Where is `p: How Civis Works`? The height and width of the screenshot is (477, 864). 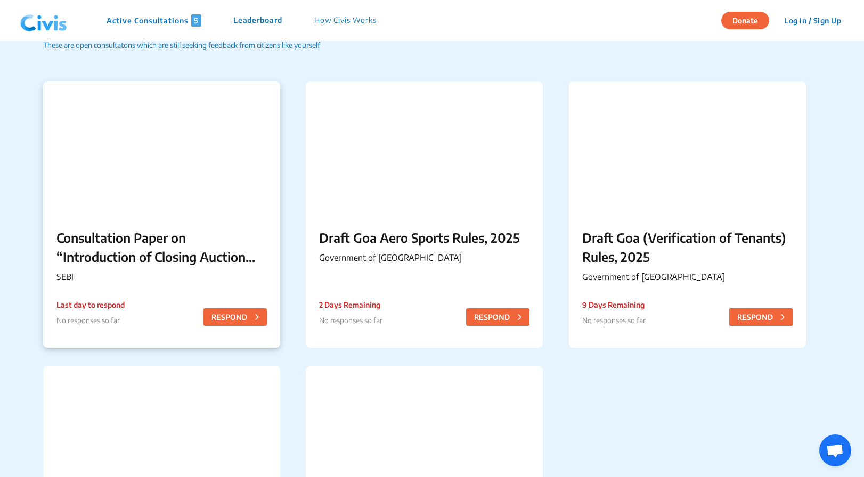
p: How Civis Works is located at coordinates (345, 20).